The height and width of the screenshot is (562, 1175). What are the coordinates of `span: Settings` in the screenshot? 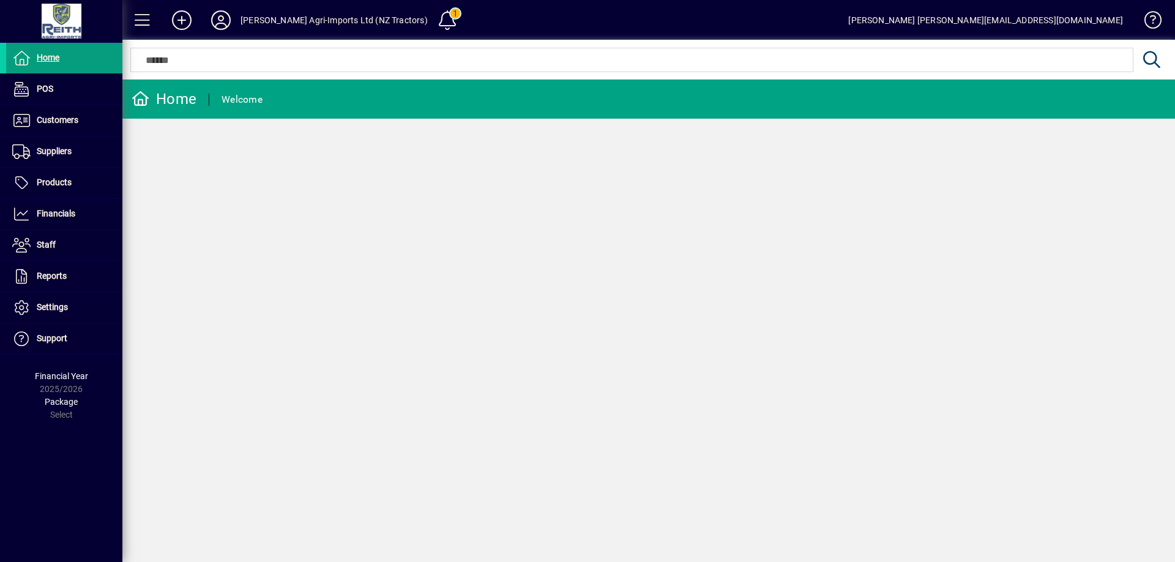 It's located at (52, 307).